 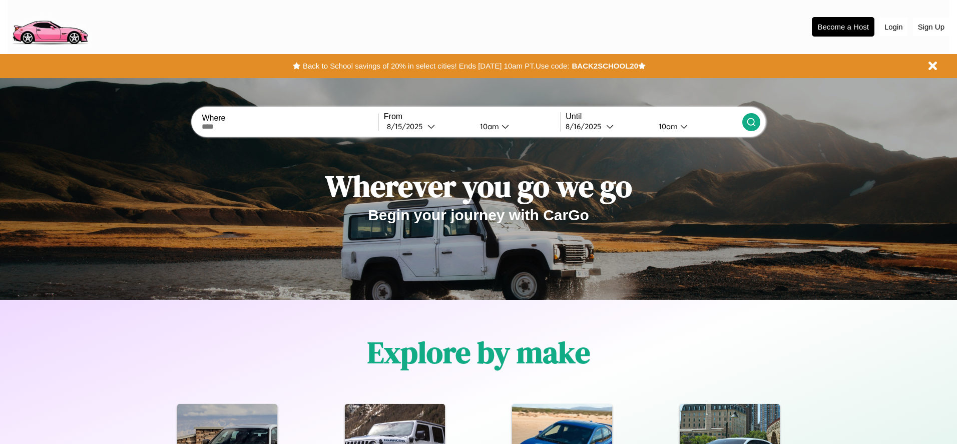 I want to click on label: From, so click(x=472, y=117).